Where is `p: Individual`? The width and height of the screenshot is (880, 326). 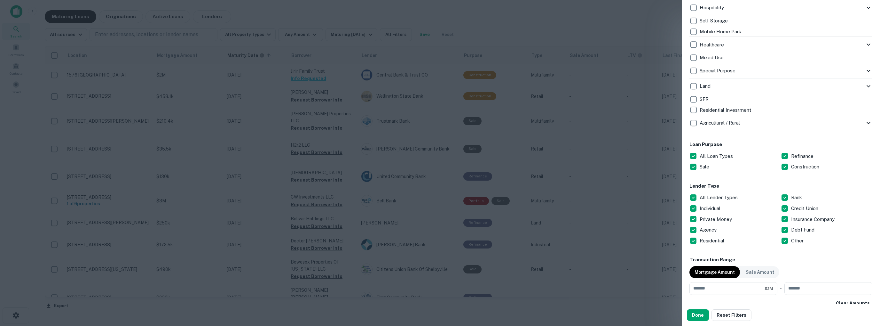
p: Individual is located at coordinates (711, 208).